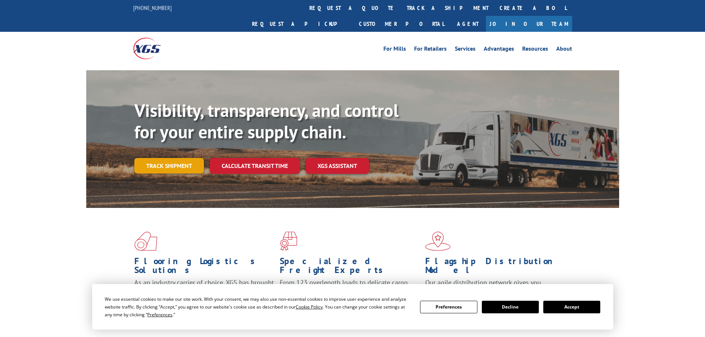 The image size is (705, 337). What do you see at coordinates (431, 50) in the screenshot?
I see `a: For Retailers` at bounding box center [431, 50].